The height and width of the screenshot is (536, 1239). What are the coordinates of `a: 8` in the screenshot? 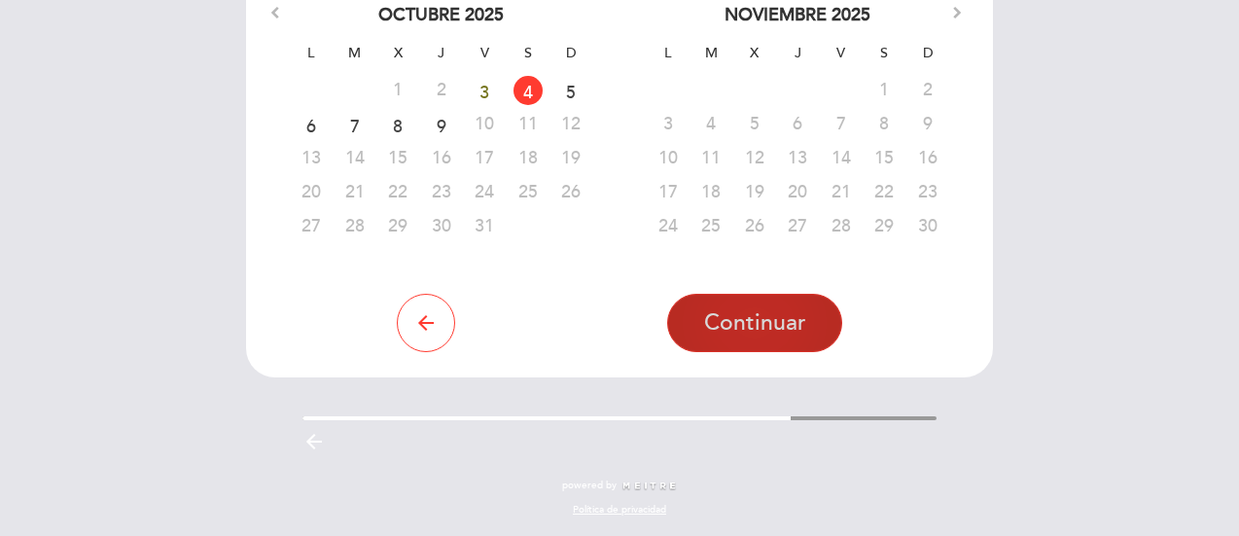 It's located at (398, 125).